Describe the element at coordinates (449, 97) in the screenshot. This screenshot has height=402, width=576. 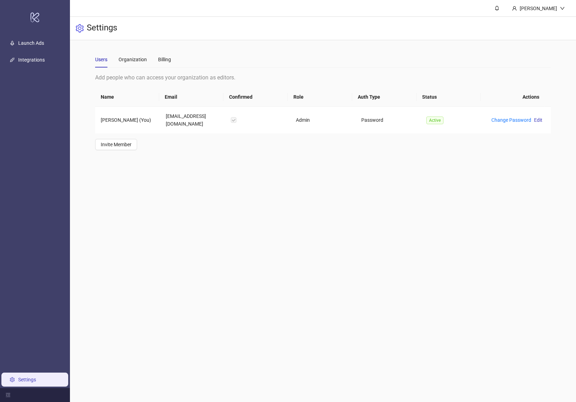
I see `th: Status` at that location.